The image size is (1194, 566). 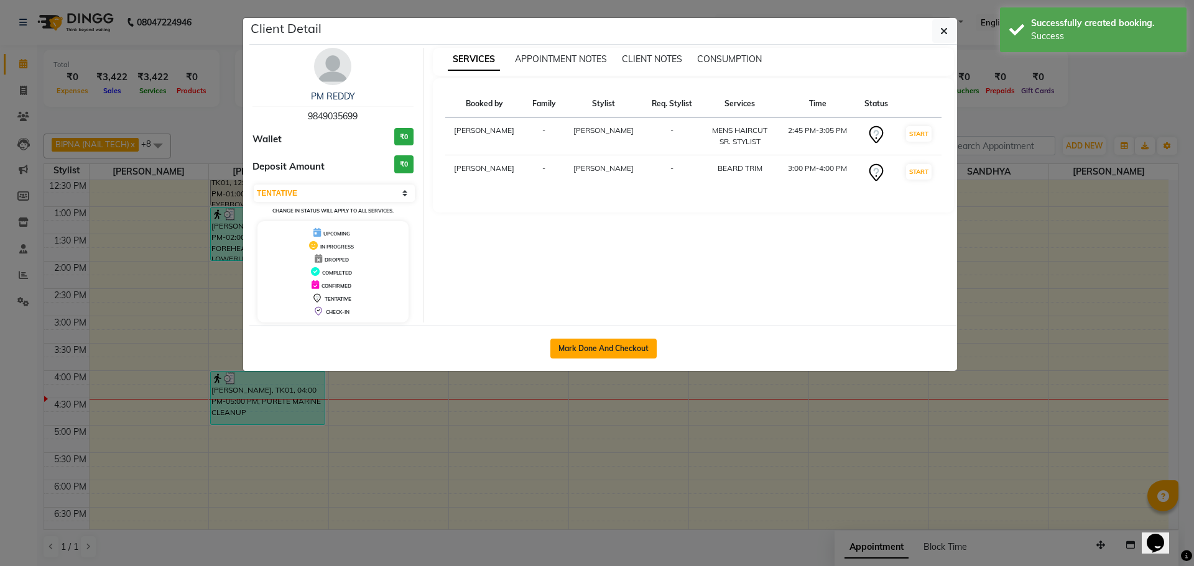 I want to click on span: UPCOMING, so click(x=336, y=234).